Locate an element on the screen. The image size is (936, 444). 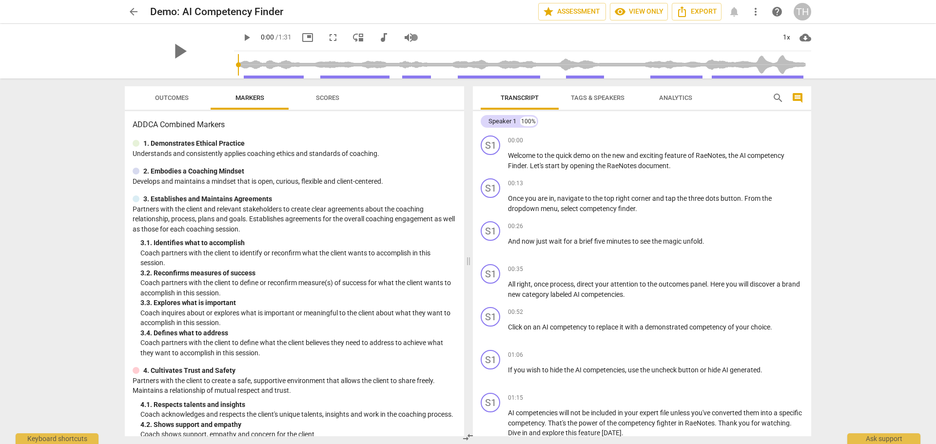
p: Coach partners with the client to define what the client believes they need to address to achieve... is located at coordinates (298, 348).